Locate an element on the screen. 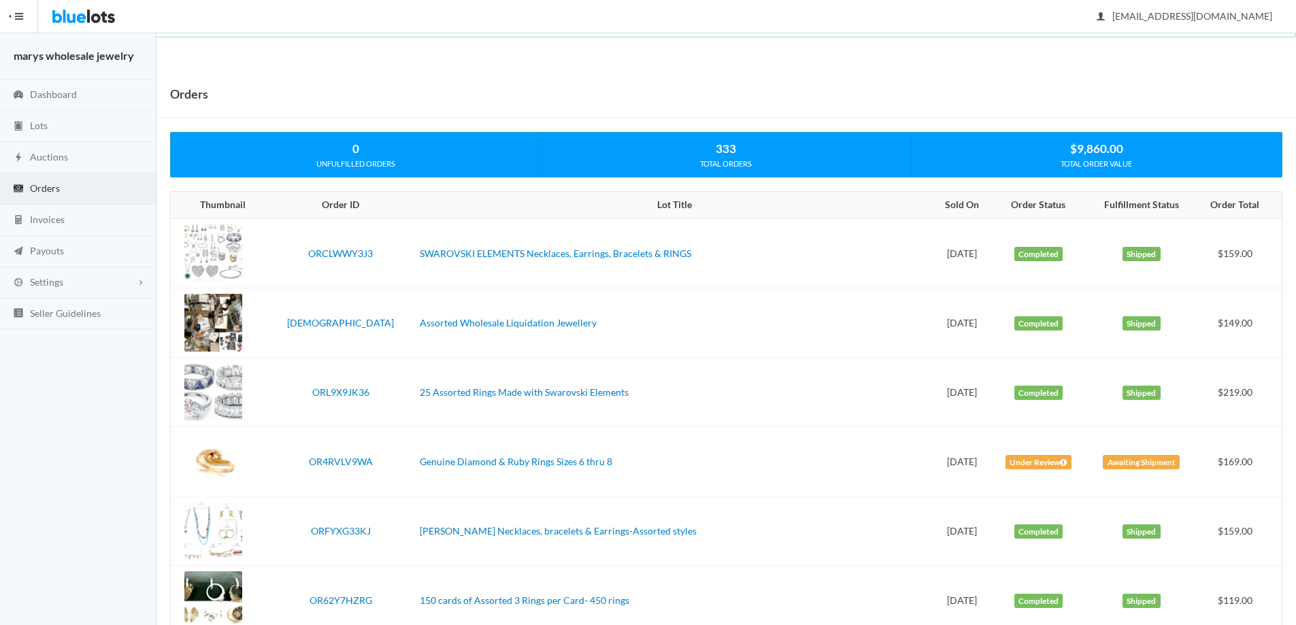 The height and width of the screenshot is (625, 1296). th: Lot Title is located at coordinates (674, 205).